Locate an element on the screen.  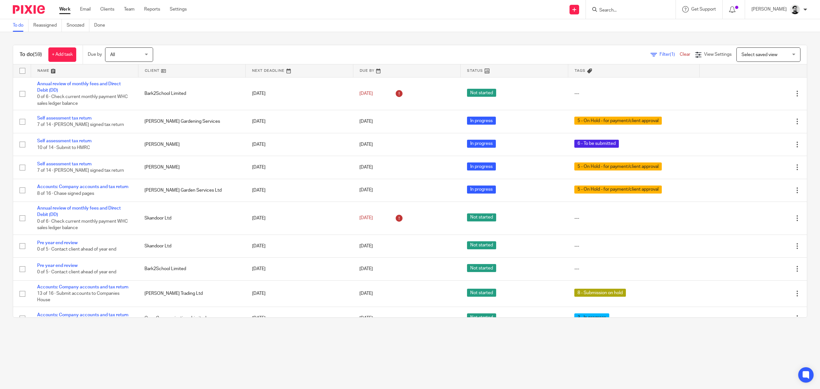
span: All is located at coordinates (112, 55).